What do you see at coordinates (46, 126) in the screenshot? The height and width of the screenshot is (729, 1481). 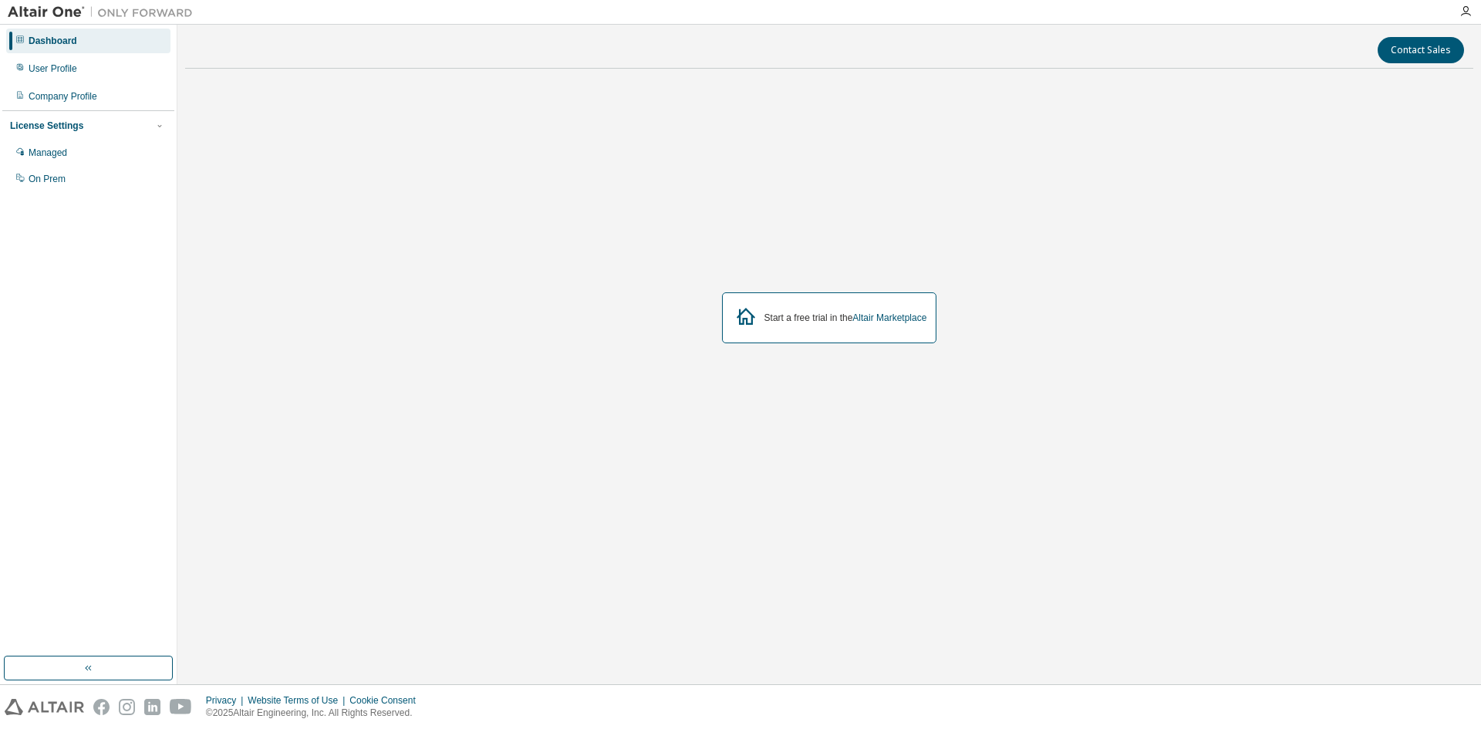 I see `div: License Settings` at bounding box center [46, 126].